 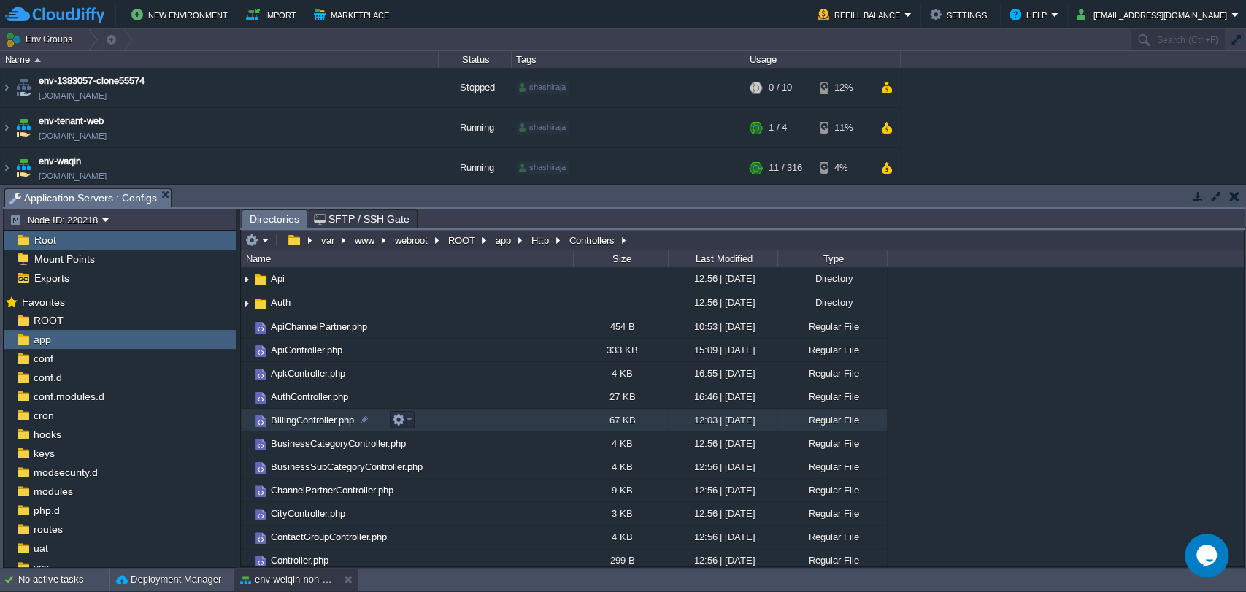 I want to click on span: Api, so click(x=277, y=278).